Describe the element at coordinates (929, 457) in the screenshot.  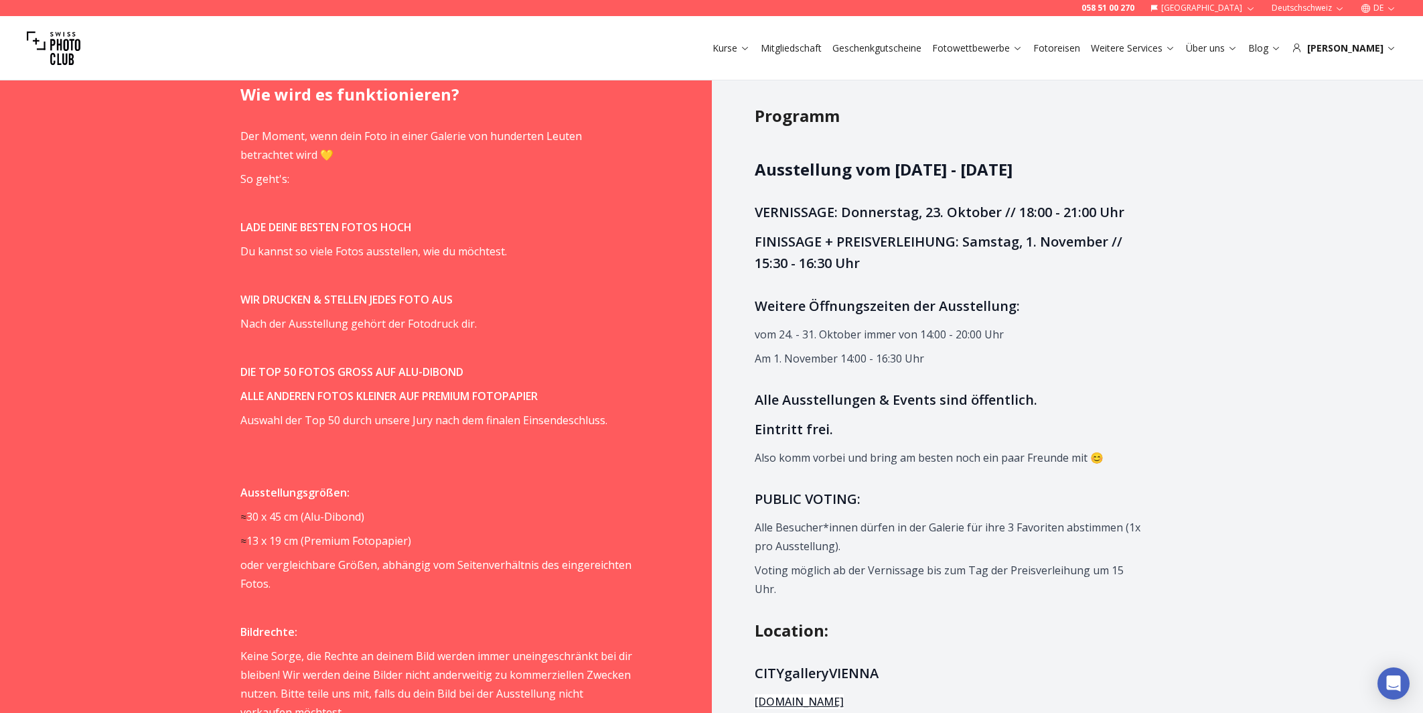
I see `span: Also komm vorbei und bring am besten noch ein paar Freunde mit 😊` at that location.